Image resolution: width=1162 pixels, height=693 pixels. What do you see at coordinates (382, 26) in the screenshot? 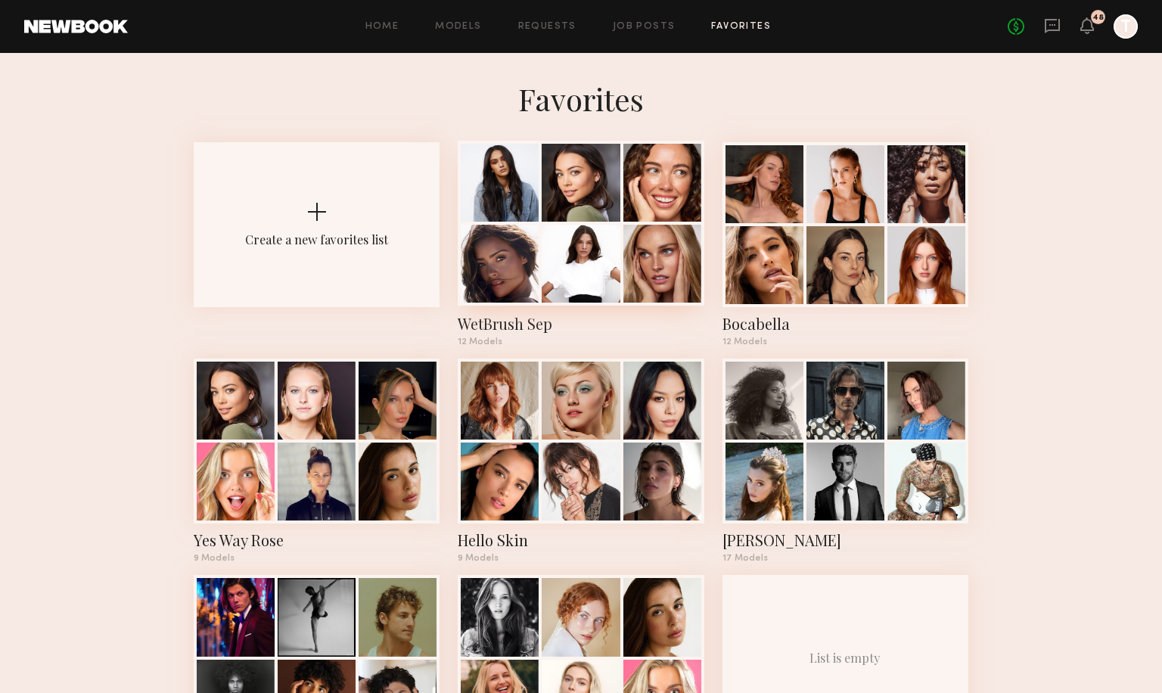
I see `a: Home` at bounding box center [382, 26].